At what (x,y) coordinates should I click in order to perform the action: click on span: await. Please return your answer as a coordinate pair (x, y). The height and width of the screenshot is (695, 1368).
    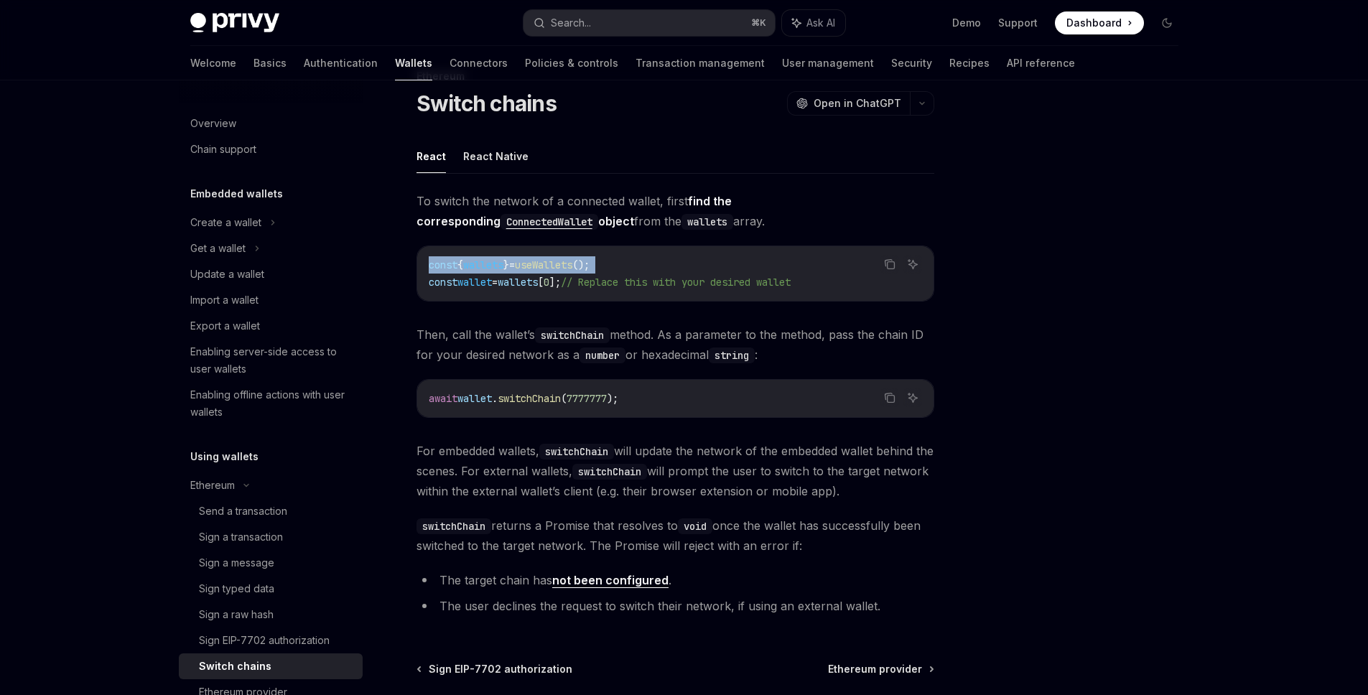
    Looking at the image, I should click on (443, 399).